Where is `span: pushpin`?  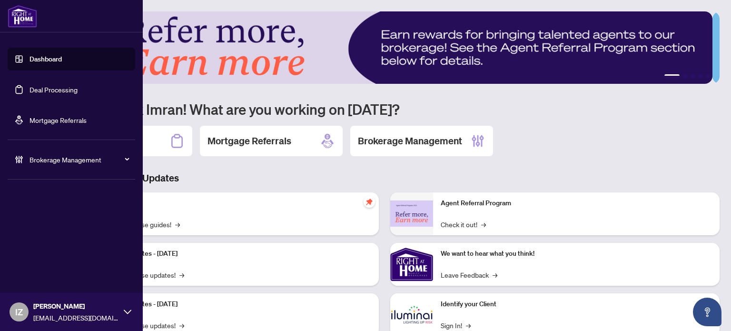 span: pushpin is located at coordinates (369, 202).